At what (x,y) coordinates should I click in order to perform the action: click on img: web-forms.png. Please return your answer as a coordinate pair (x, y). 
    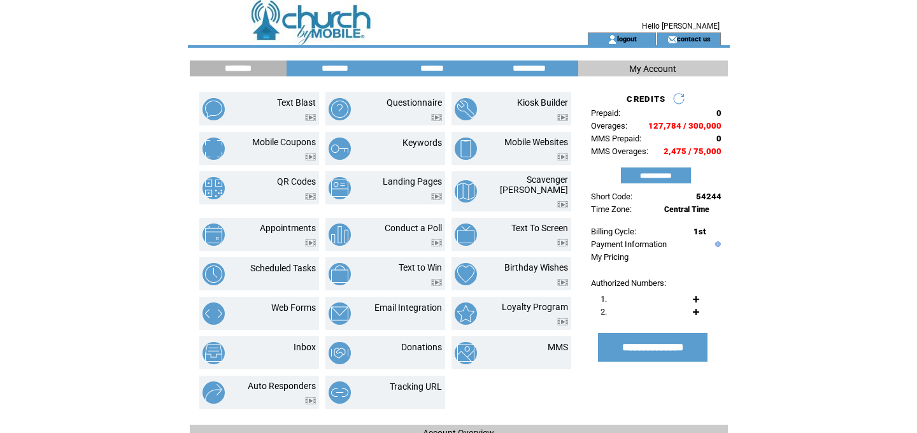
    Looking at the image, I should click on (213, 313).